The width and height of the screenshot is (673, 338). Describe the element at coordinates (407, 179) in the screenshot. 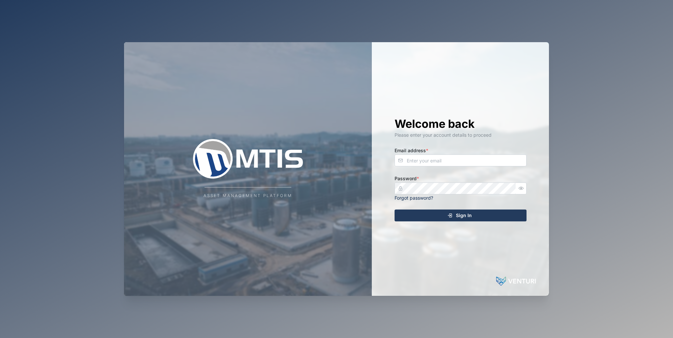

I see `label: Password` at that location.